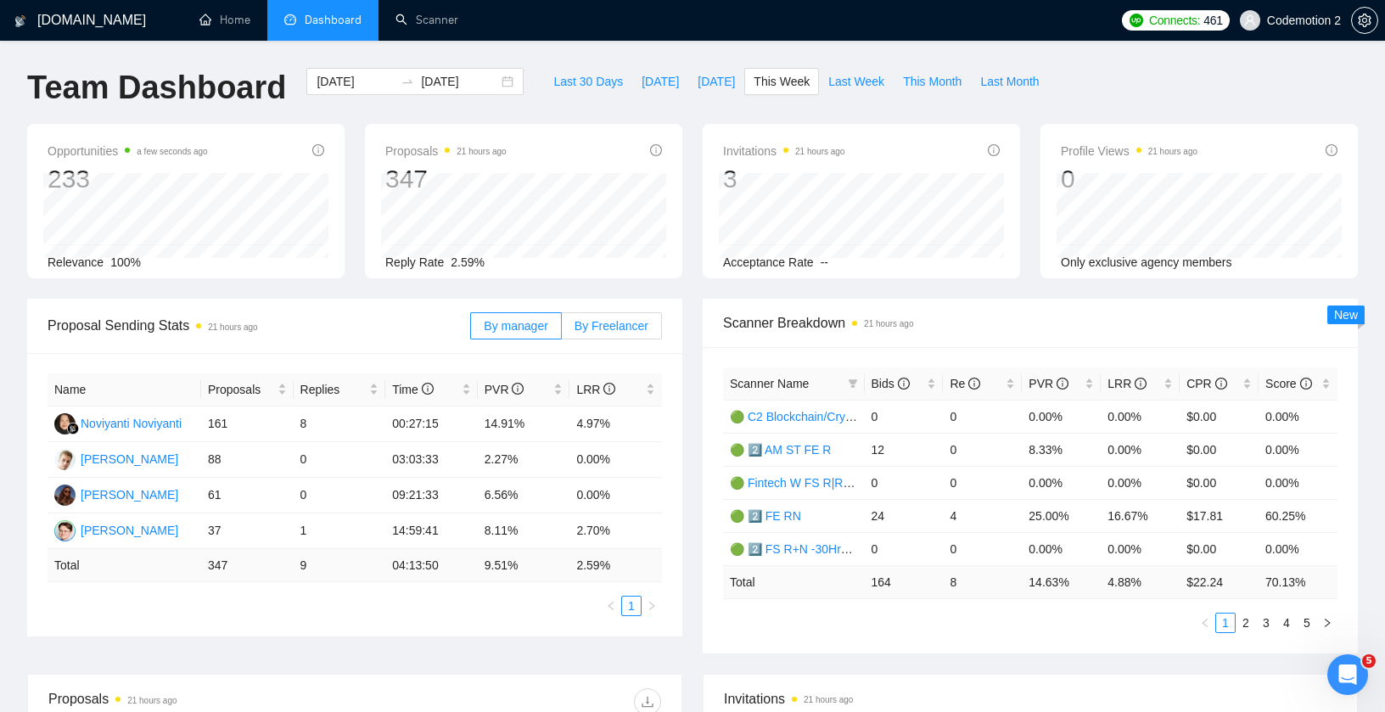 The image size is (1385, 712). What do you see at coordinates (1287, 623) in the screenshot?
I see `li: 4` at bounding box center [1287, 623].